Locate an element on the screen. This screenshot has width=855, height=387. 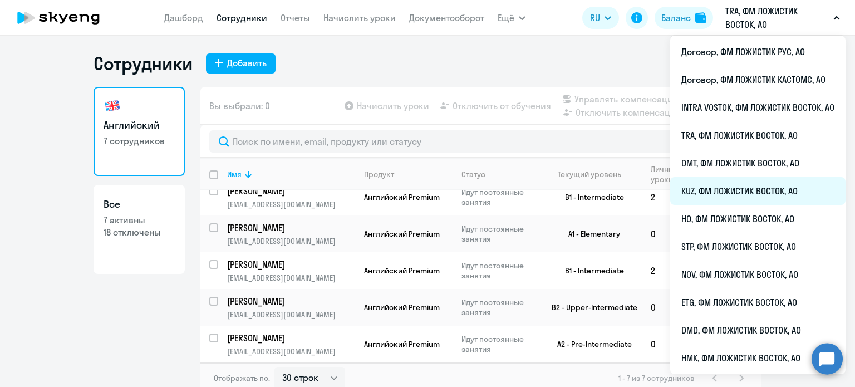
span: Вы выбрали: 0 is located at coordinates (239, 106).